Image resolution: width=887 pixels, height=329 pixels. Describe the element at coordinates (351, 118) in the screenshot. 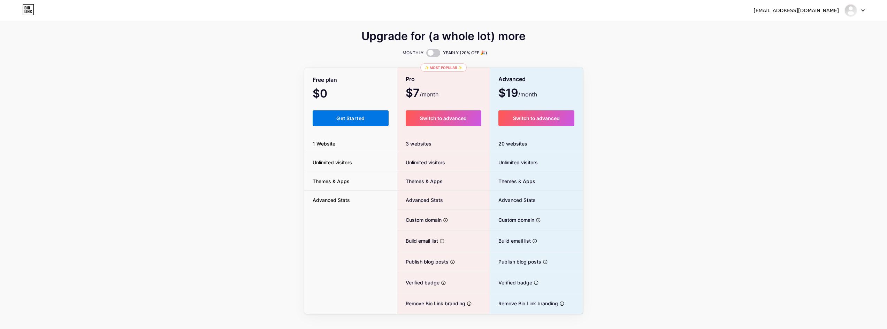

I see `button: Get Started` at that location.